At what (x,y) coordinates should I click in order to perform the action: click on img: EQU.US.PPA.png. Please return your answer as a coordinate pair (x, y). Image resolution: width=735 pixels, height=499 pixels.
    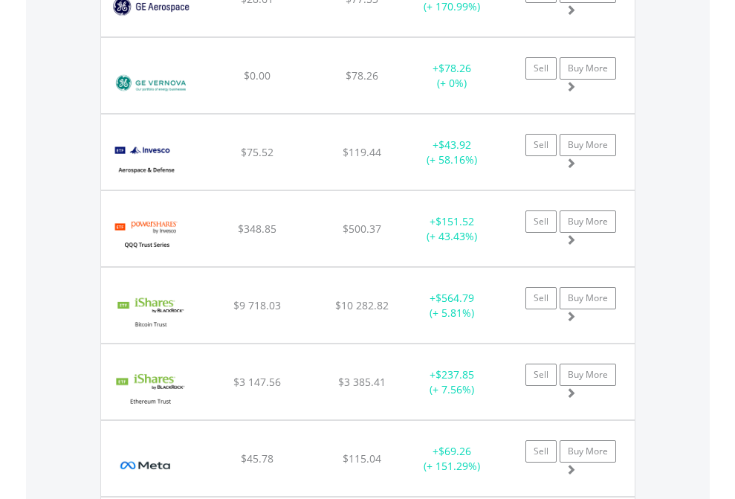
    Looking at the image, I should click on (146, 159).